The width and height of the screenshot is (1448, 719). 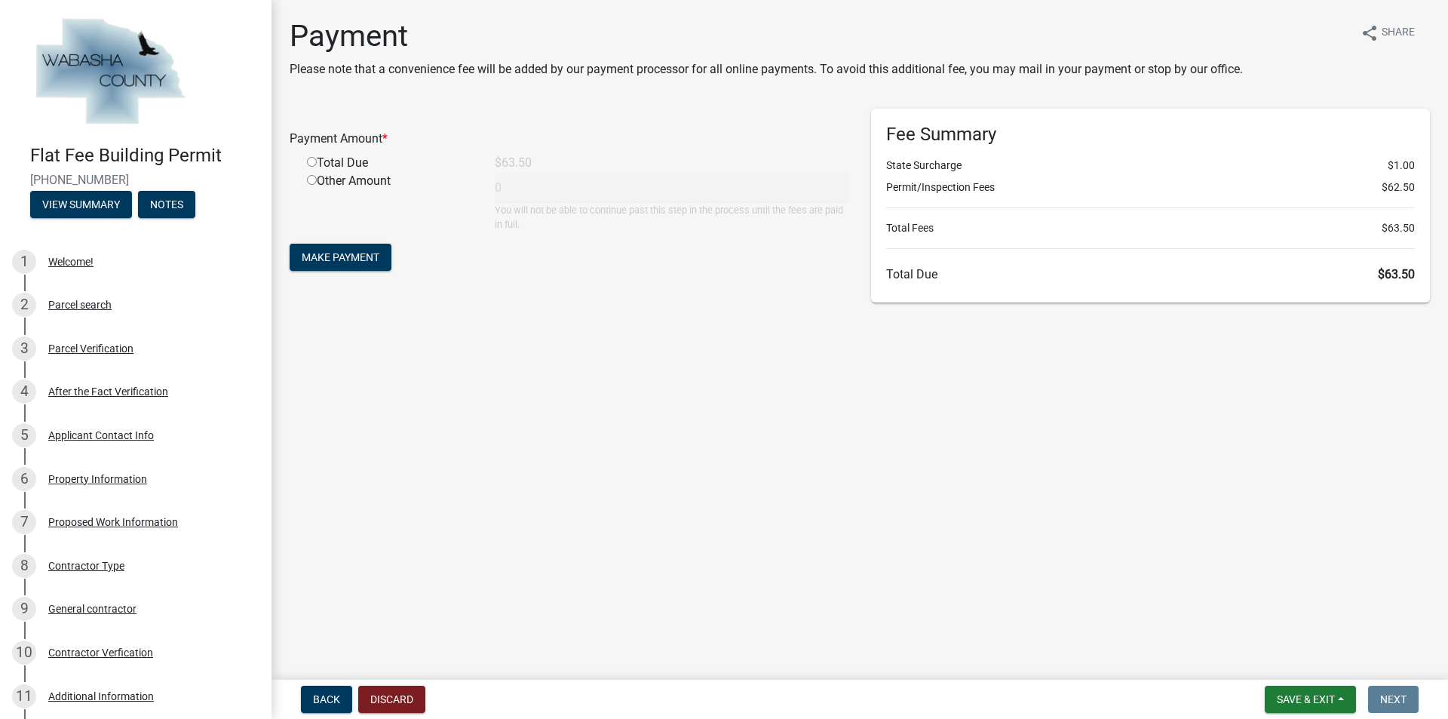 What do you see at coordinates (1370, 33) in the screenshot?
I see `i: share` at bounding box center [1370, 33].